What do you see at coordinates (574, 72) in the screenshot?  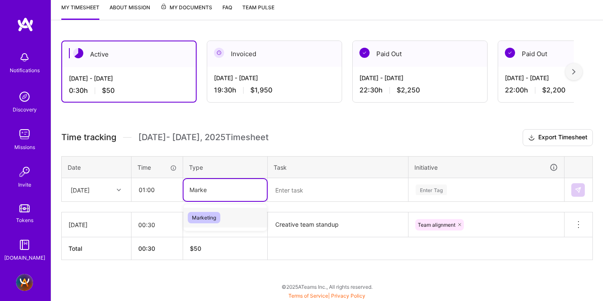 I see `img: right` at bounding box center [574, 72].